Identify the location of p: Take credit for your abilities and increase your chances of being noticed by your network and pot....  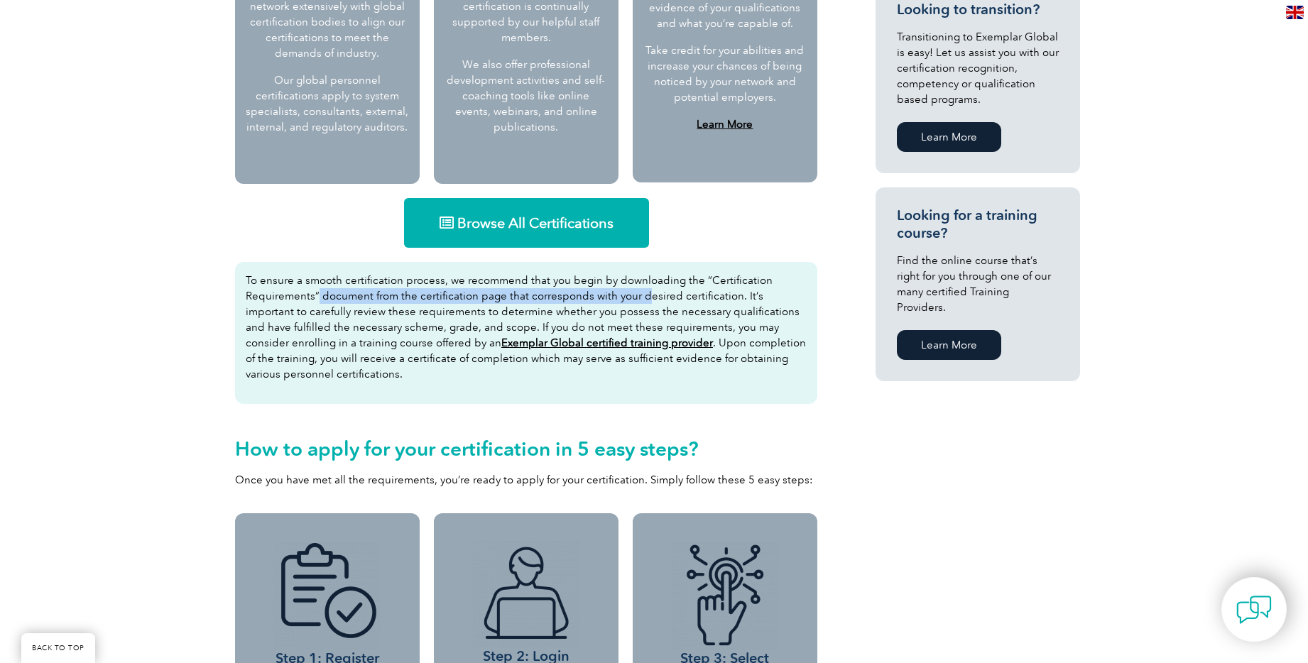
(725, 74).